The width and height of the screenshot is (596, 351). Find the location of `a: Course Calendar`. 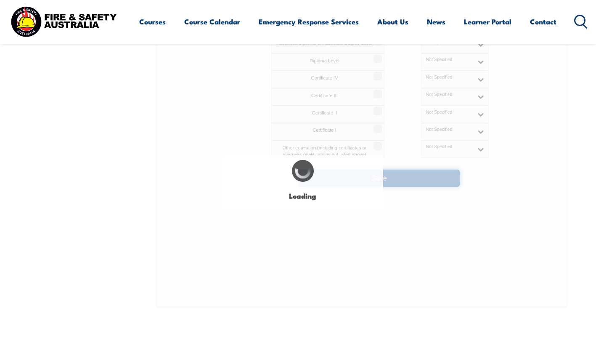

a: Course Calendar is located at coordinates (212, 21).